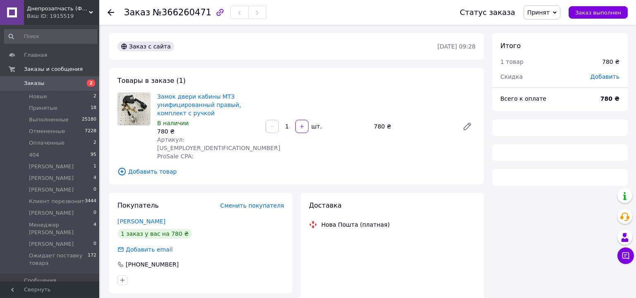 The width and height of the screenshot is (636, 298). What do you see at coordinates (58, 9) in the screenshot?
I see `span: Днепрозапчасть (ФОП Гаркуша Андрій Олексійович)` at bounding box center [58, 9].